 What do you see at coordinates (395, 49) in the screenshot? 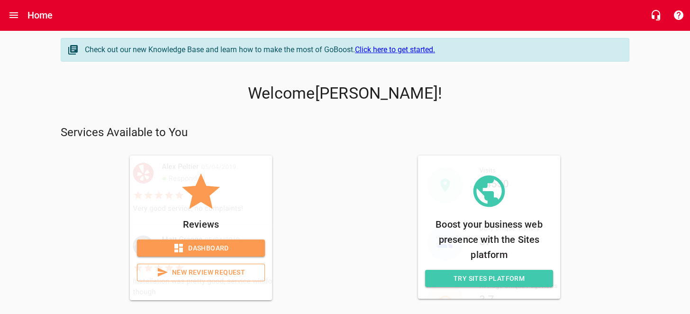
I see `a: Click here to get started.` at bounding box center [395, 49].